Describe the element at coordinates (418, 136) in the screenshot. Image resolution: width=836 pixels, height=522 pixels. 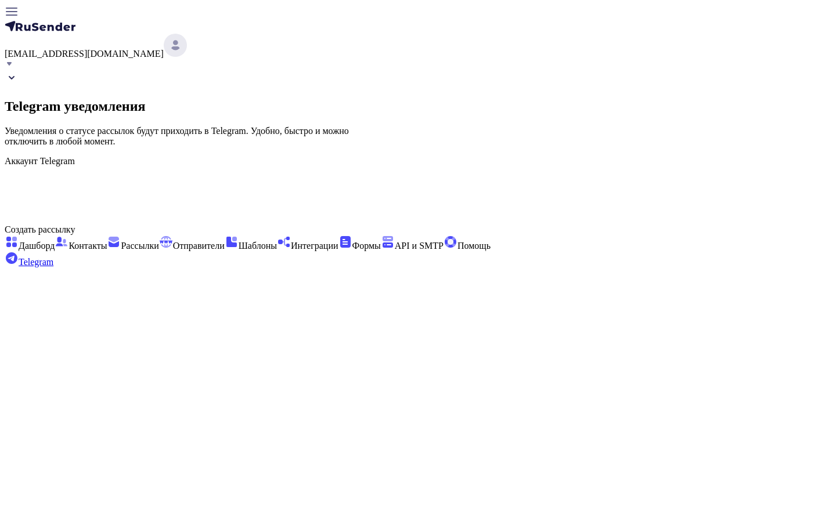
I see `p: Уведомления о статусе рассылок будут приходить в Telegram. Удобно, быстро и можно отключить в люб...` at that location.